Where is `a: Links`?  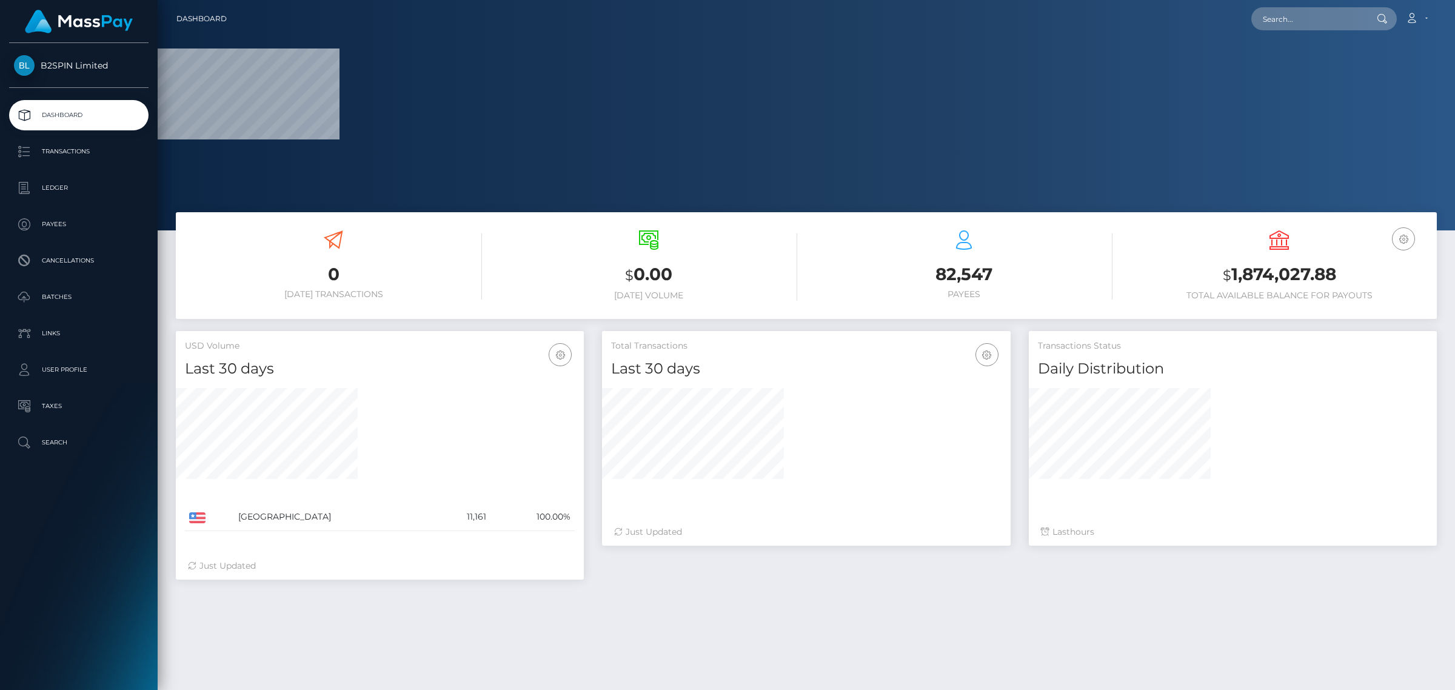 a: Links is located at coordinates (79, 333).